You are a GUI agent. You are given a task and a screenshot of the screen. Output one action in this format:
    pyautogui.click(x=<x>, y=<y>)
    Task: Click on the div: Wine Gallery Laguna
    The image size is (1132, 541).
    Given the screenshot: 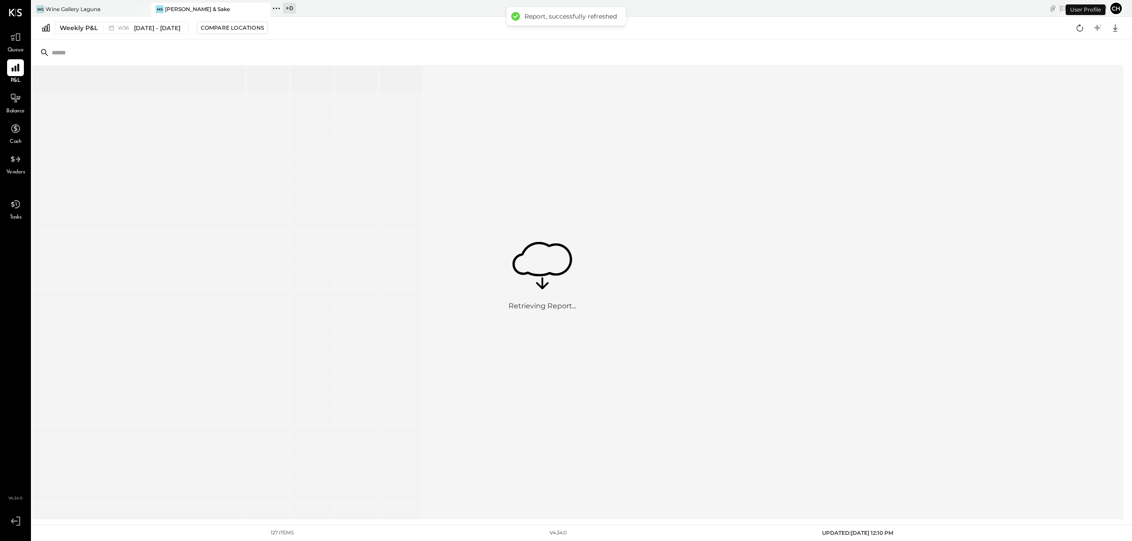 What is the action you would take?
    pyautogui.click(x=73, y=9)
    